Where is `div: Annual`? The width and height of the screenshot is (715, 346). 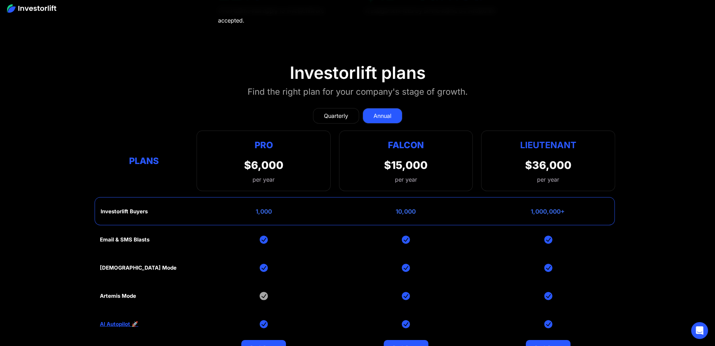 div: Annual is located at coordinates (382, 116).